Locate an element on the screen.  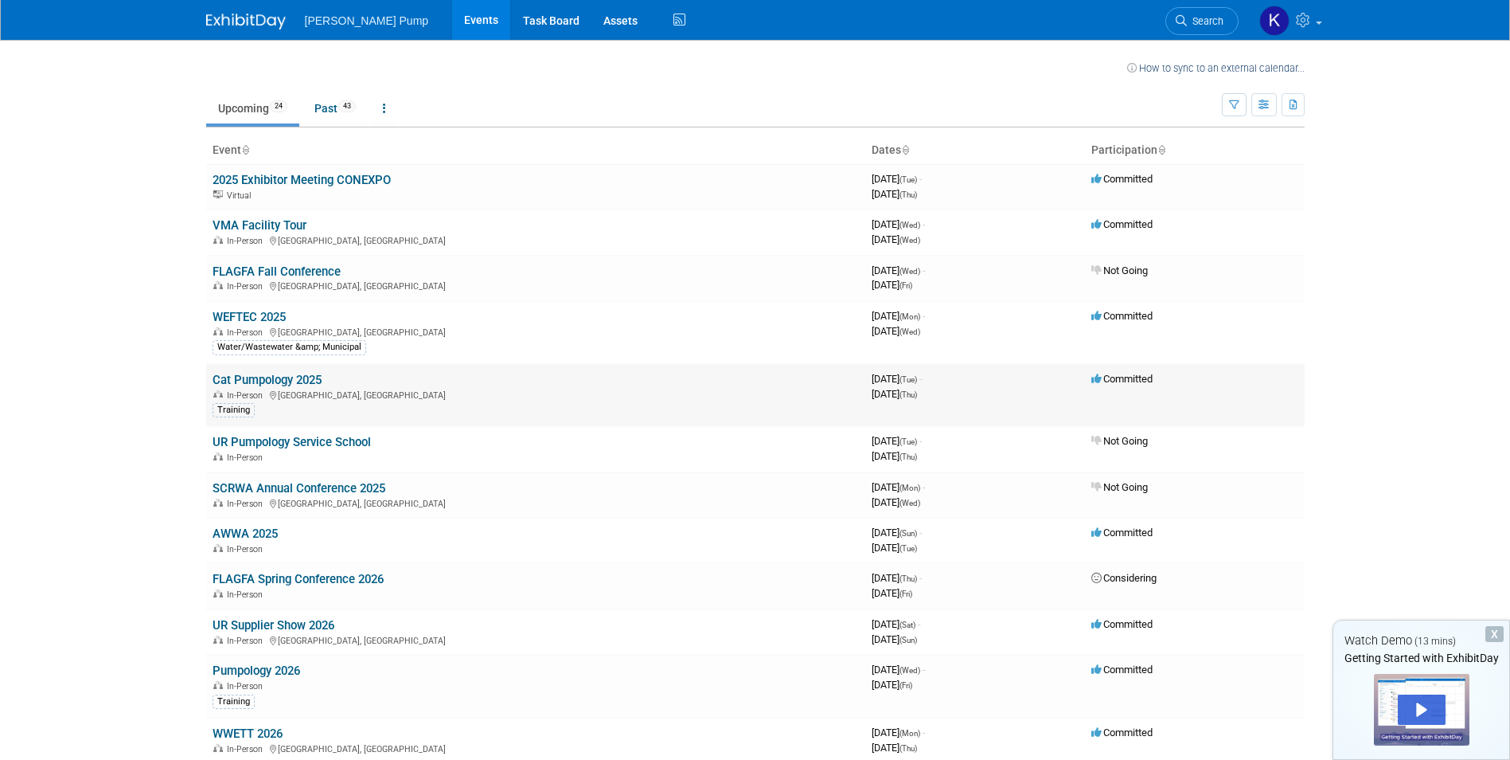
a: SCRWA Annual Conference 2025 is located at coordinates (299, 488).